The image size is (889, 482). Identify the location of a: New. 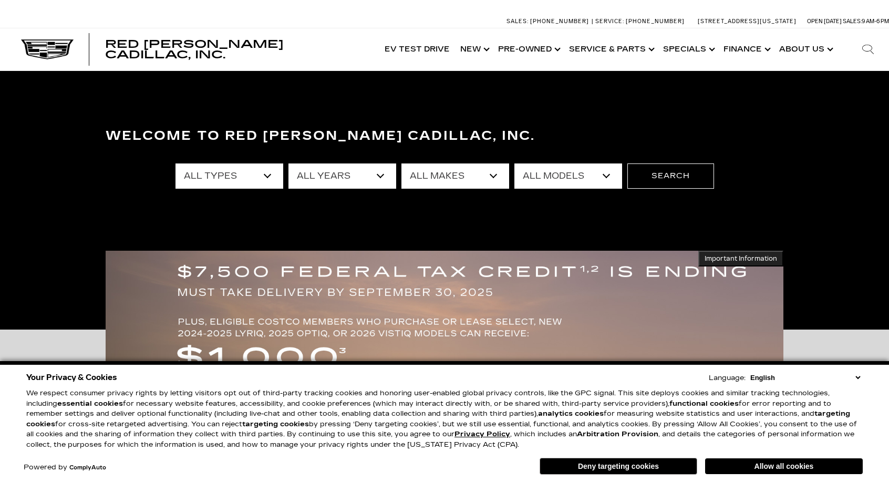
(474, 49).